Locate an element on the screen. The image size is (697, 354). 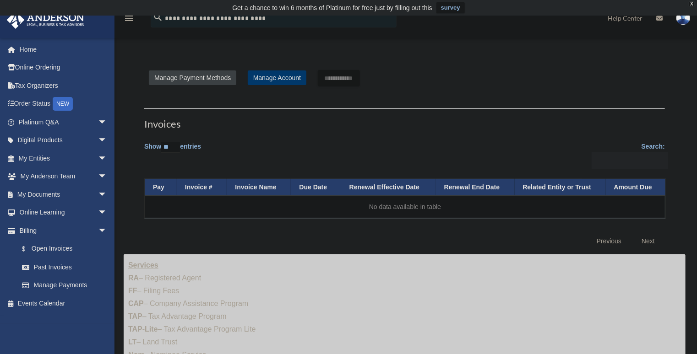
input: Search: is located at coordinates (630, 161).